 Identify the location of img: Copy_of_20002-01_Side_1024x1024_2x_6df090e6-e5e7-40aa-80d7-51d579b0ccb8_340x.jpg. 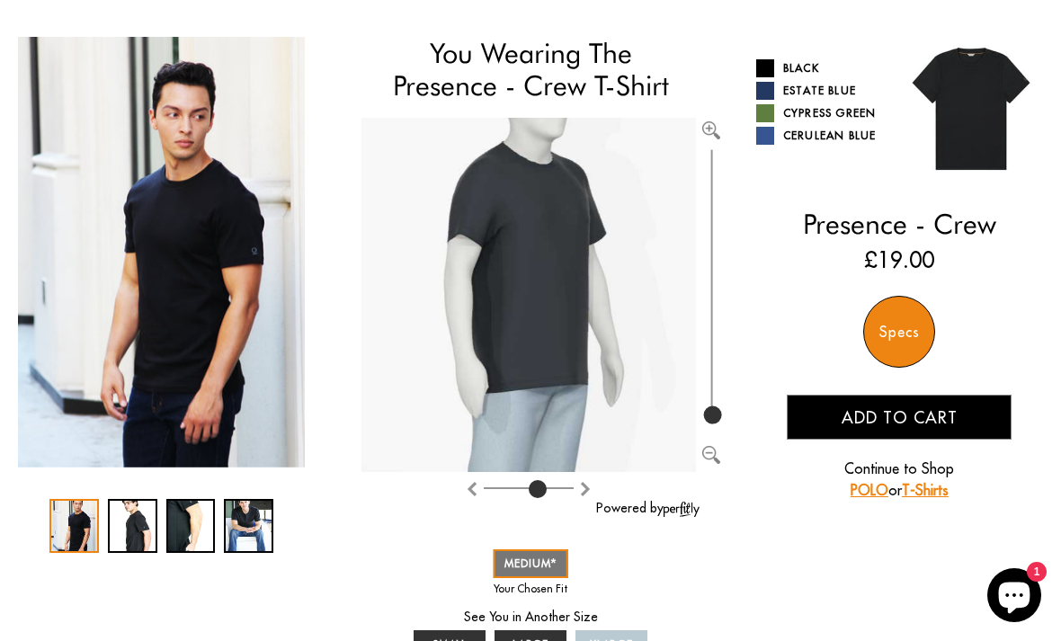
(448, 252).